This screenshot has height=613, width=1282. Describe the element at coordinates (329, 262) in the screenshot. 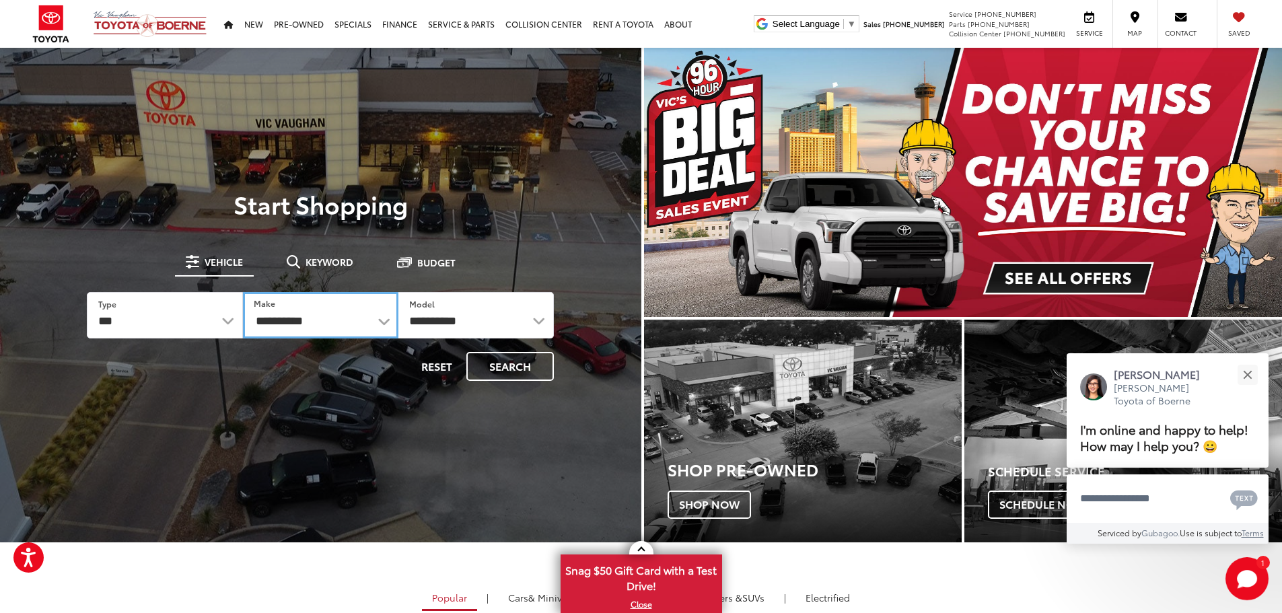

I see `span: Keyword` at that location.